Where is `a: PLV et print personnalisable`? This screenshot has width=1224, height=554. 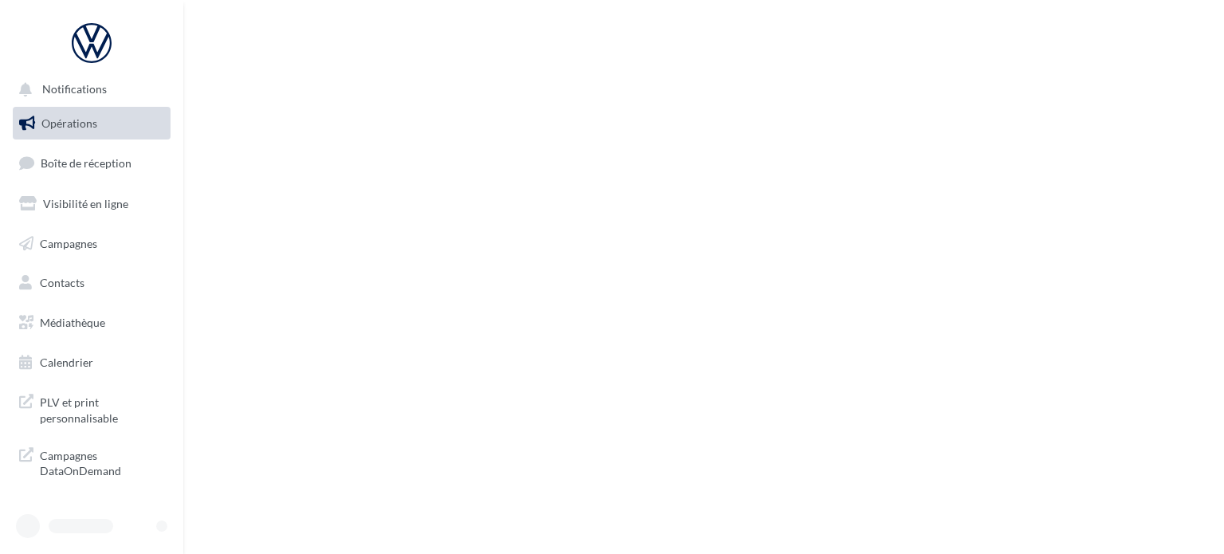
a: PLV et print personnalisable is located at coordinates (92, 408).